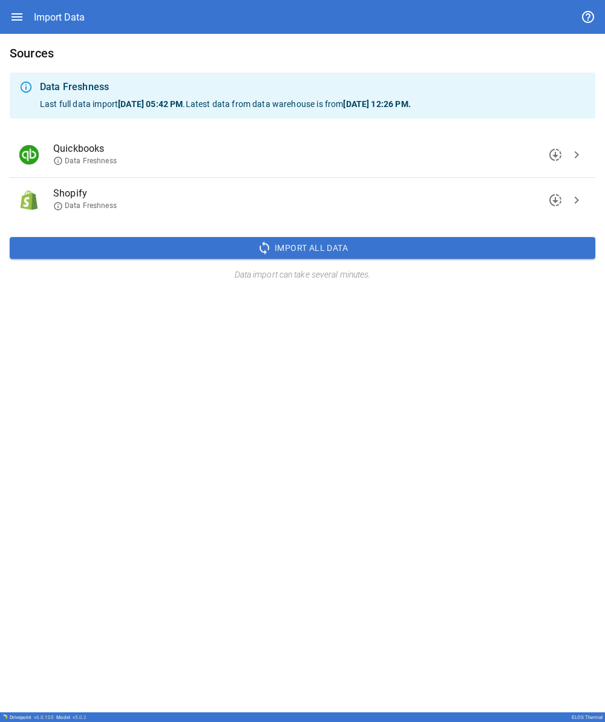 Image resolution: width=605 pixels, height=722 pixels. What do you see at coordinates (44, 717) in the screenshot?
I see `span: v 6.0.105` at bounding box center [44, 717].